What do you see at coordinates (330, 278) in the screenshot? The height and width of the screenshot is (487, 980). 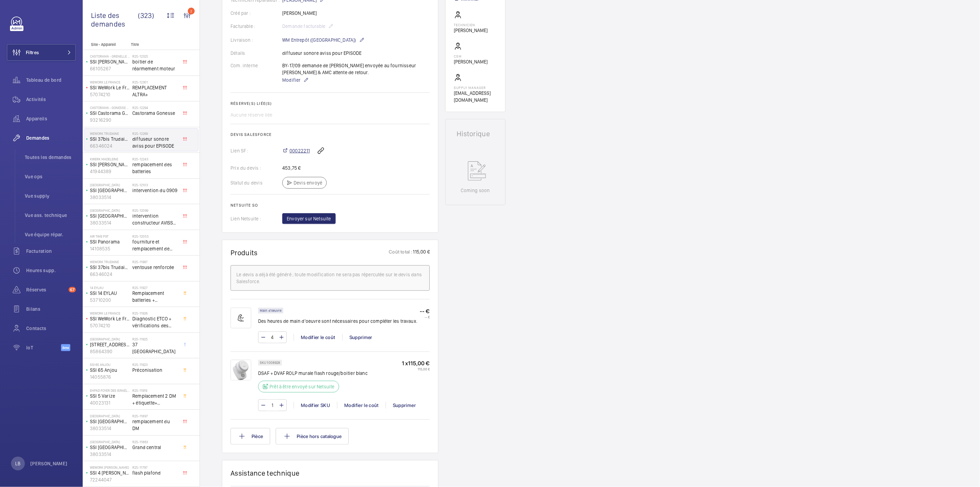 I see `div: Le devis a déjà été généré ; toute modification ne sera pas répercutée sur le devis dans Salesforce.` at bounding box center [330, 278].